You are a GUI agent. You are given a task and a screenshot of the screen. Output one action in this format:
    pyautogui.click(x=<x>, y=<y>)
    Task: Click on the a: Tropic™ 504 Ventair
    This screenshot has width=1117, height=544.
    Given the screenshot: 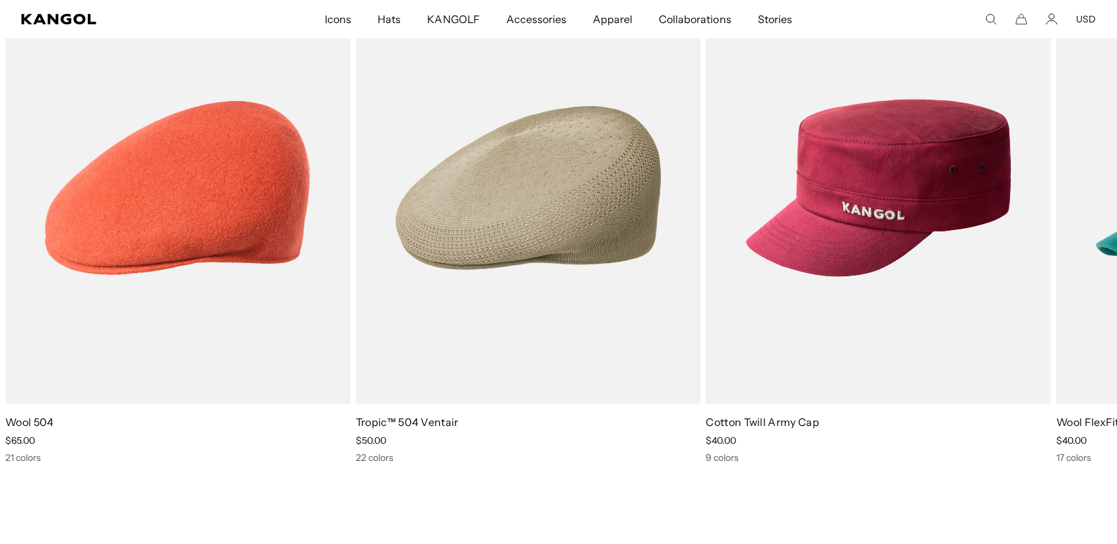 What is the action you would take?
    pyautogui.click(x=407, y=422)
    